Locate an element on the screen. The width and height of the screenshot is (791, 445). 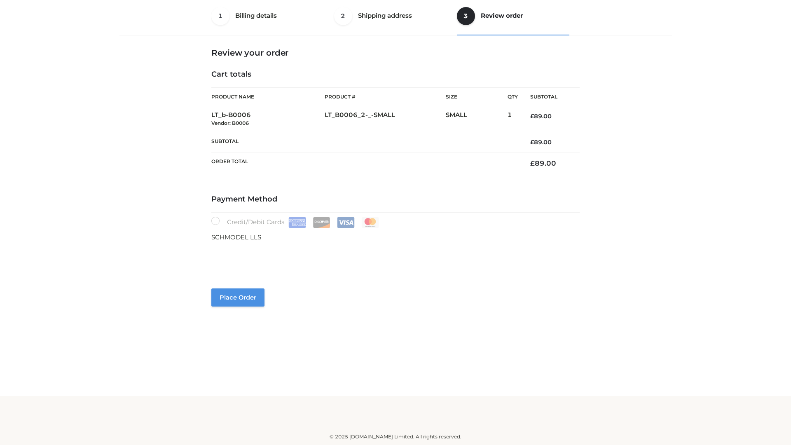
h4: Payment Method is located at coordinates (395, 199).